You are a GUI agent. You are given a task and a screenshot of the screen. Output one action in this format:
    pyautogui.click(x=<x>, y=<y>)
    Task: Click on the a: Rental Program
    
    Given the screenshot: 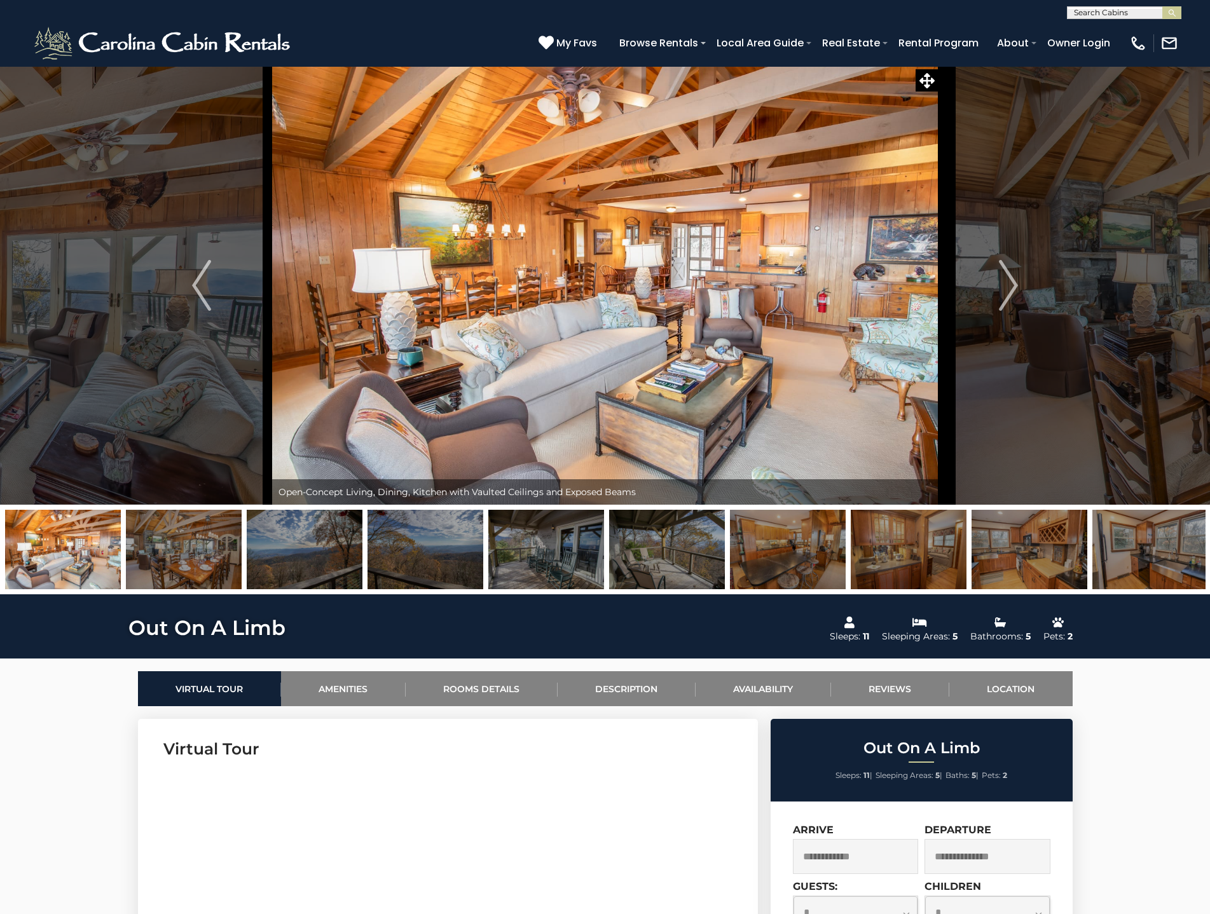 What is the action you would take?
    pyautogui.click(x=938, y=43)
    